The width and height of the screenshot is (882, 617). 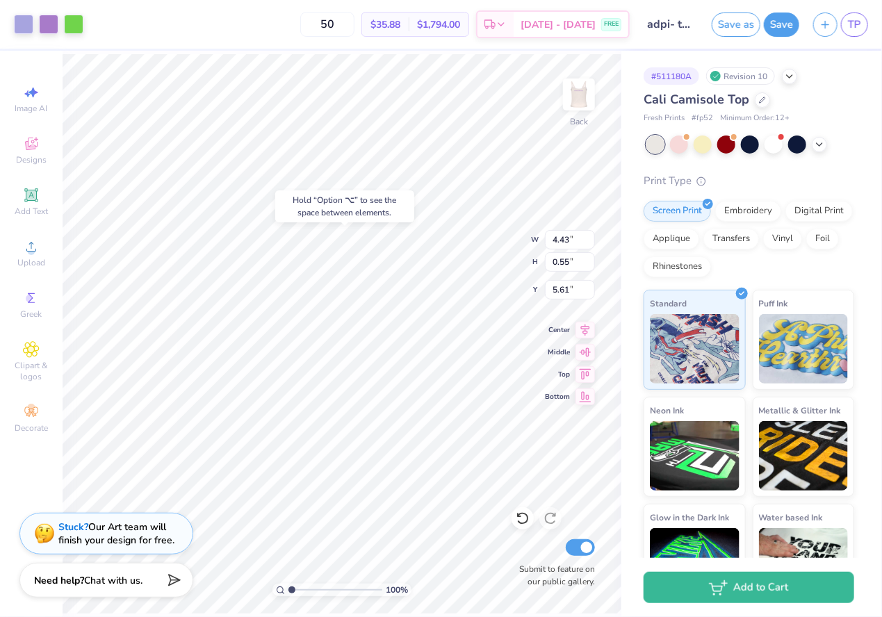 I want to click on img: Standard, so click(x=694, y=349).